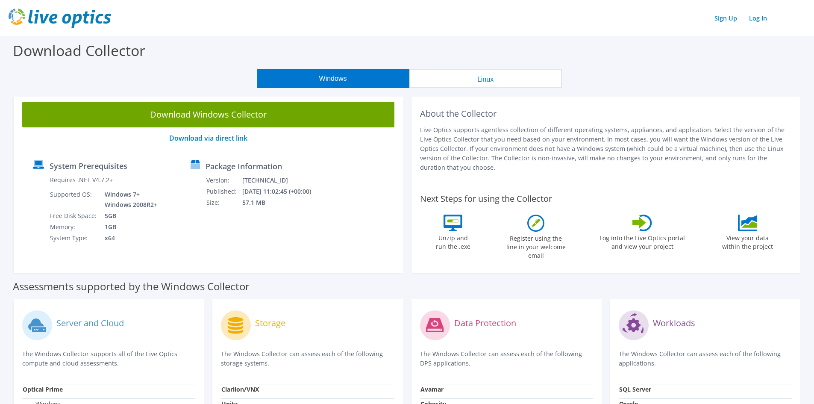 The width and height of the screenshot is (814, 404). What do you see at coordinates (747, 241) in the screenshot?
I see `label: View your data within the project` at bounding box center [747, 241].